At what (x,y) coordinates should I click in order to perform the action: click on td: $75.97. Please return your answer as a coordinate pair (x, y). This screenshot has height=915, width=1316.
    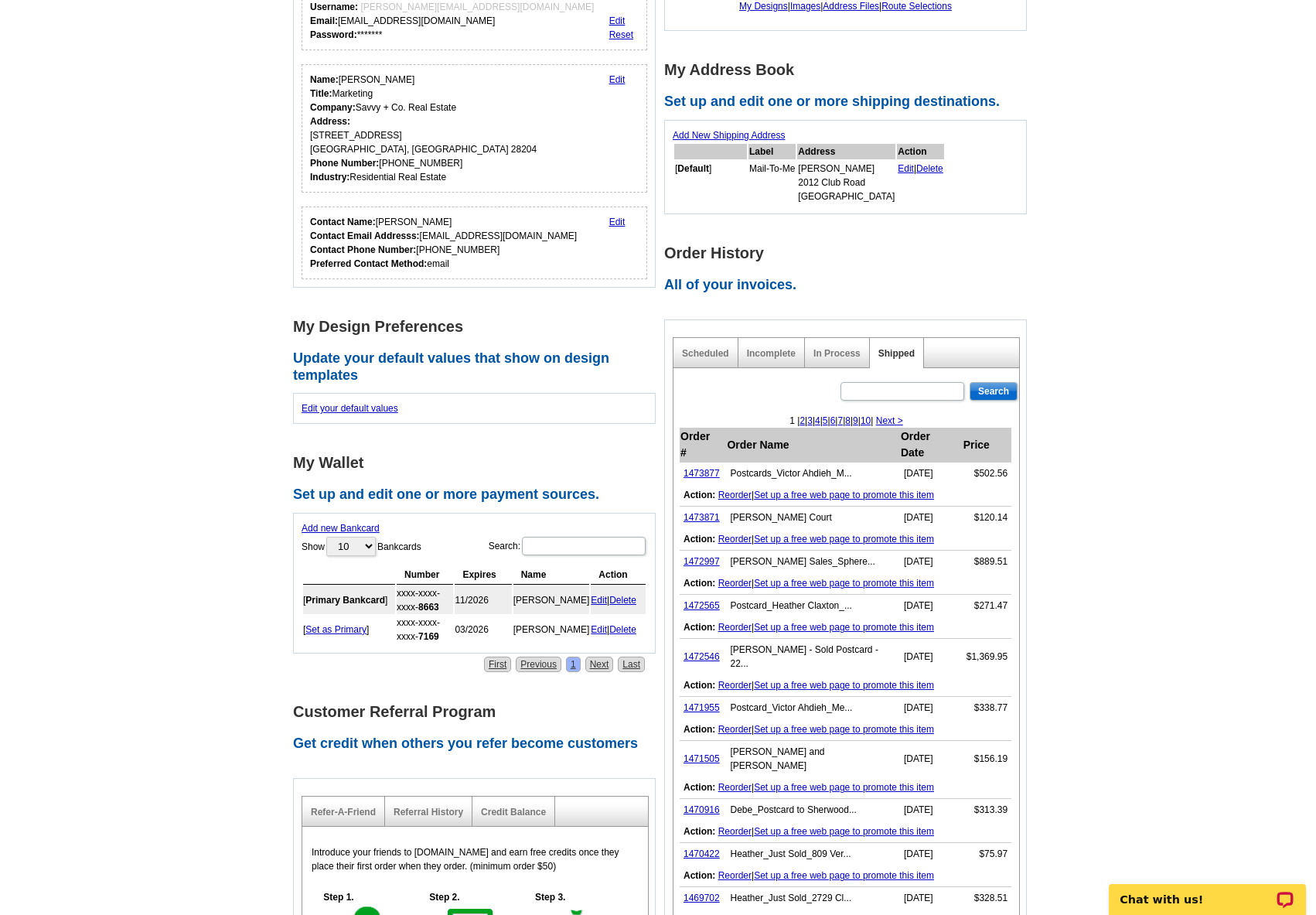
    Looking at the image, I should click on (987, 853).